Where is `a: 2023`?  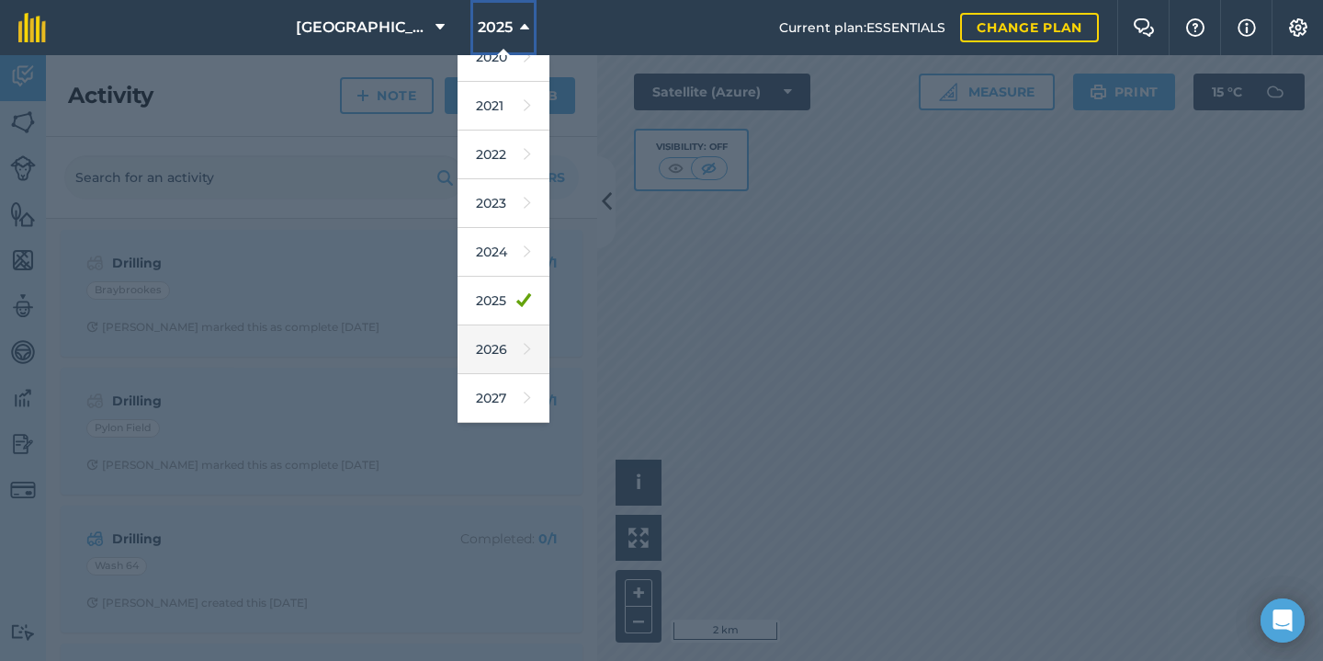 a: 2023 is located at coordinates (504, 203).